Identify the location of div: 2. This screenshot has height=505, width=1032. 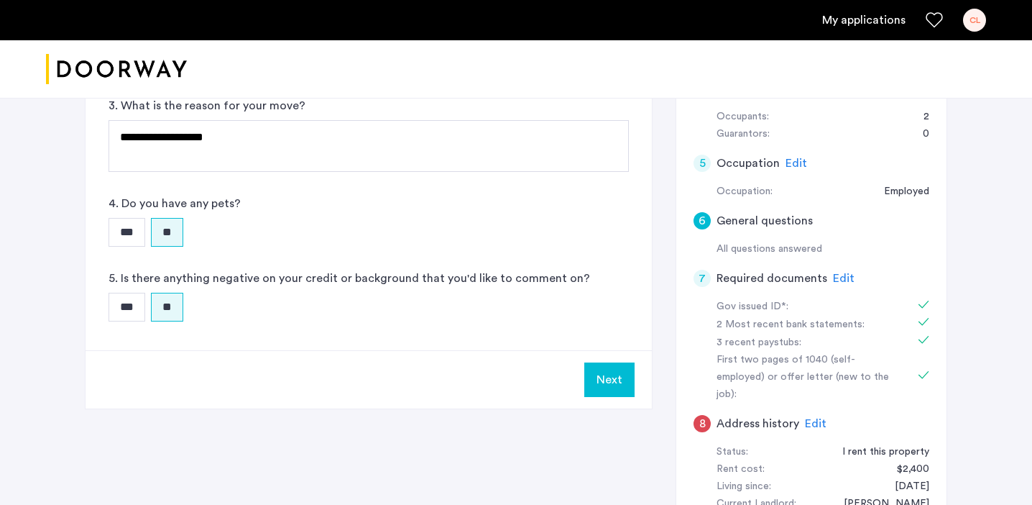
(919, 117).